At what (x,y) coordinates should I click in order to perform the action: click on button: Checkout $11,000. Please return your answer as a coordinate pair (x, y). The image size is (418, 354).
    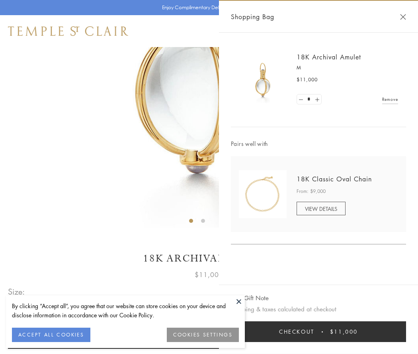
    Looking at the image, I should click on (319, 331).